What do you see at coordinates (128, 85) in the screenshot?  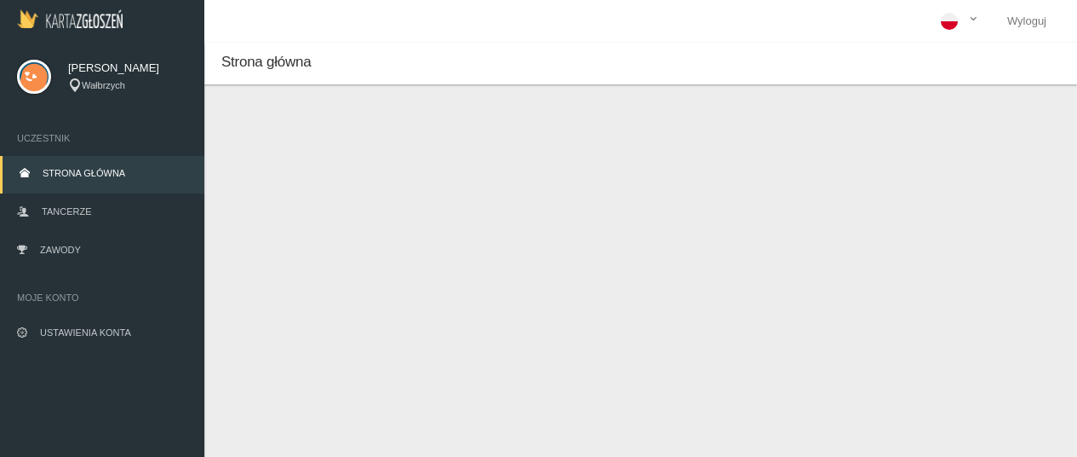 I see `div: Wałbrzych` at bounding box center [128, 85].